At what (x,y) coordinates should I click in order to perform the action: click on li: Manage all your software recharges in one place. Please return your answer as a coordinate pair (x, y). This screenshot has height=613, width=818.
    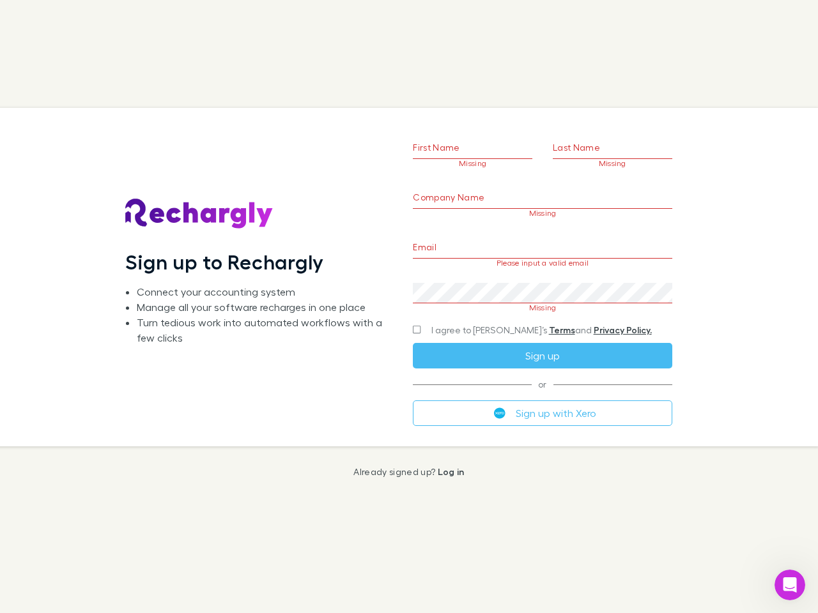
    Looking at the image, I should click on (265, 307).